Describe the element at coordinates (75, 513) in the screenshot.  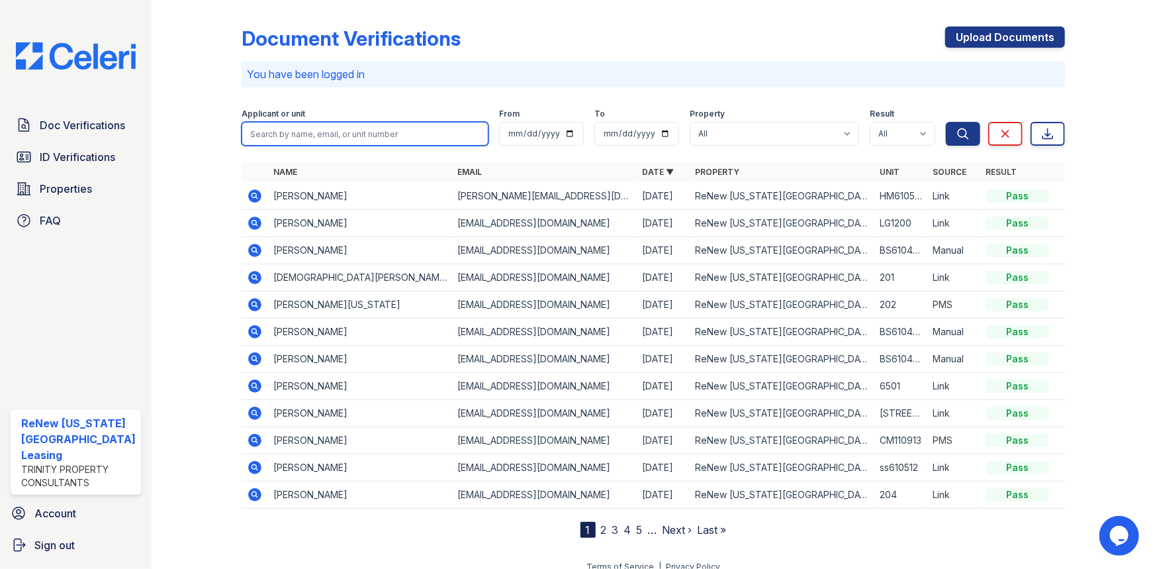
I see `a: Account` at that location.